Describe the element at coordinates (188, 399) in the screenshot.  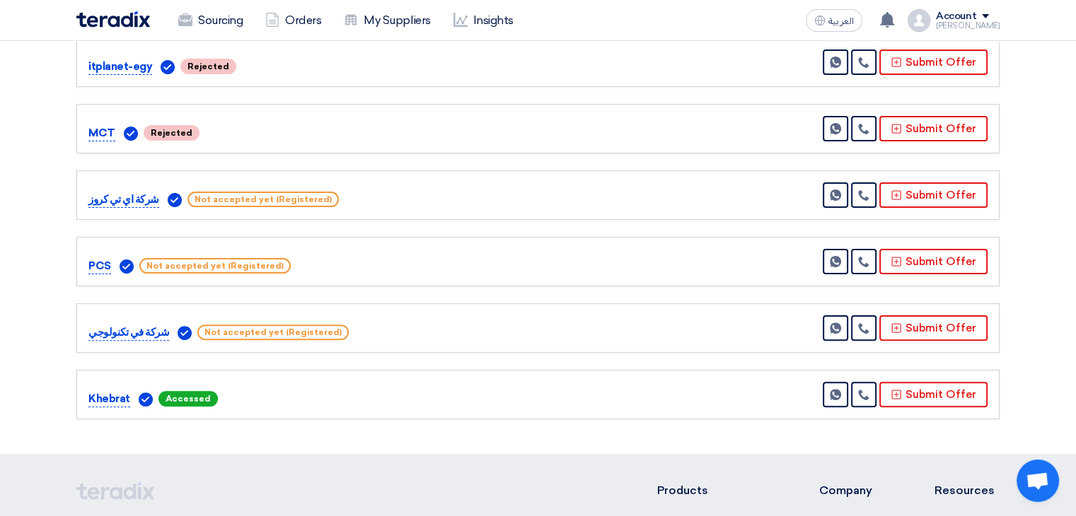
I see `span: Accessed` at that location.